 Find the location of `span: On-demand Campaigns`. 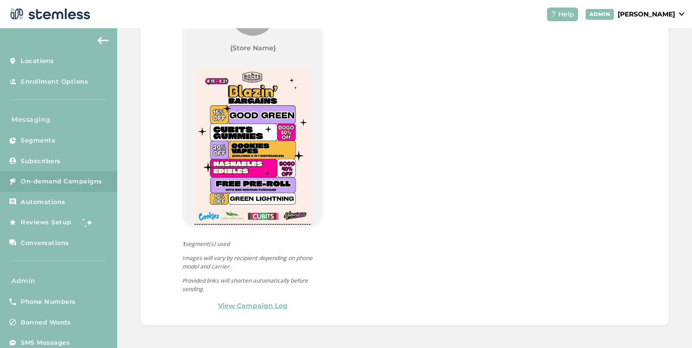

span: On-demand Campaigns is located at coordinates (61, 182).